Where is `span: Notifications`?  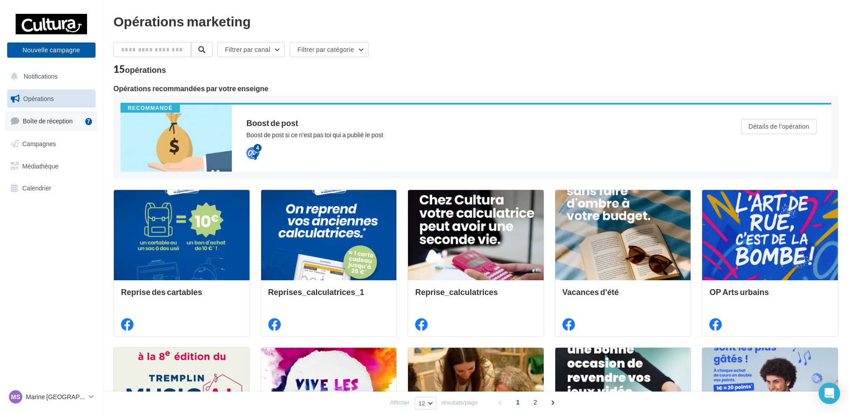
span: Notifications is located at coordinates (41, 76).